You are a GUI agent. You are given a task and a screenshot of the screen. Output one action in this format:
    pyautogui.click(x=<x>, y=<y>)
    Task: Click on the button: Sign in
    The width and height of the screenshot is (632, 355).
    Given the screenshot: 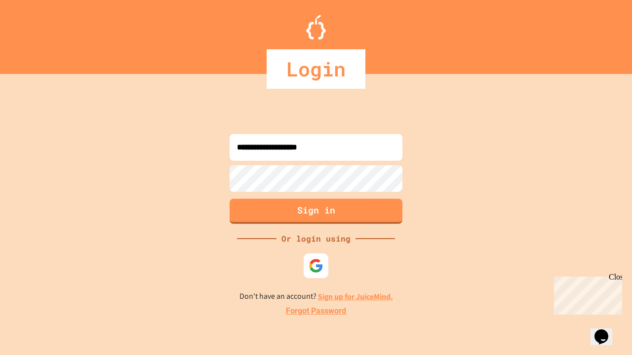 What is the action you would take?
    pyautogui.click(x=316, y=211)
    